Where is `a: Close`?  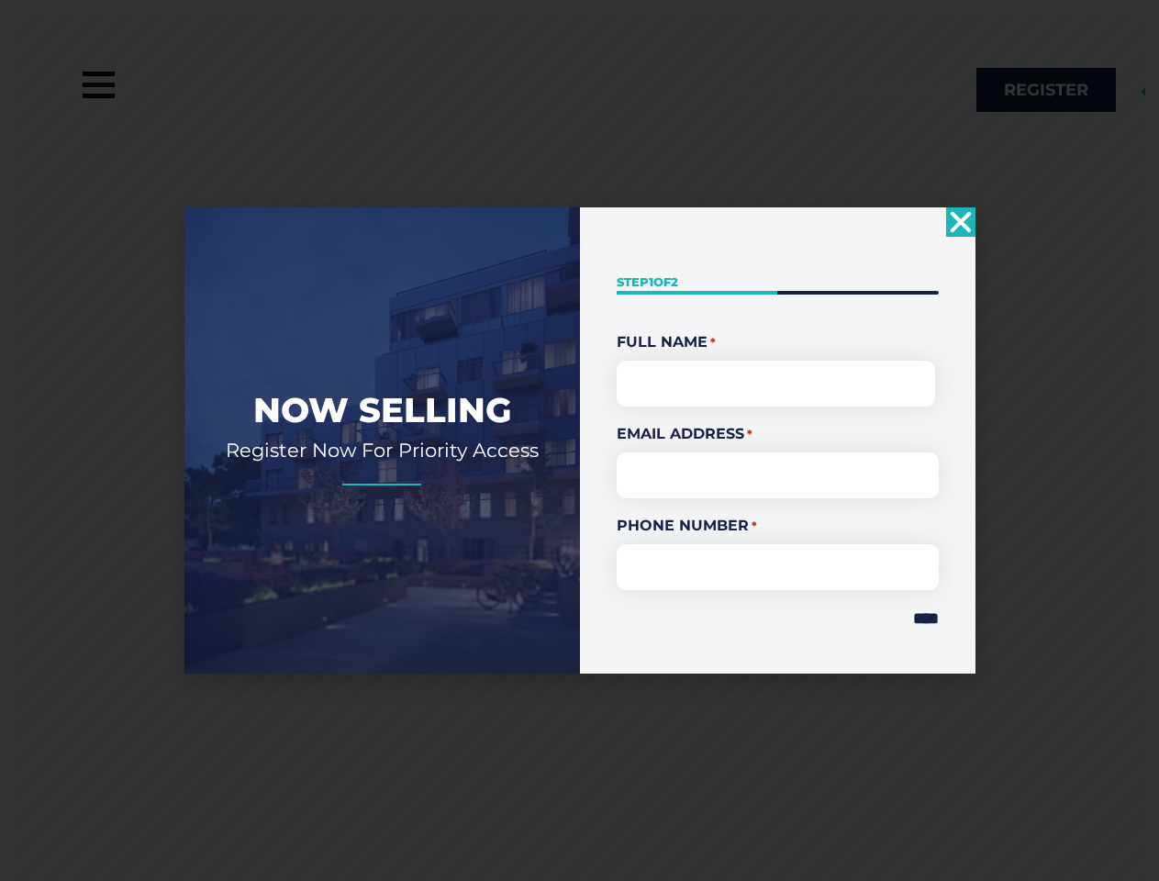
a: Close is located at coordinates (961, 222).